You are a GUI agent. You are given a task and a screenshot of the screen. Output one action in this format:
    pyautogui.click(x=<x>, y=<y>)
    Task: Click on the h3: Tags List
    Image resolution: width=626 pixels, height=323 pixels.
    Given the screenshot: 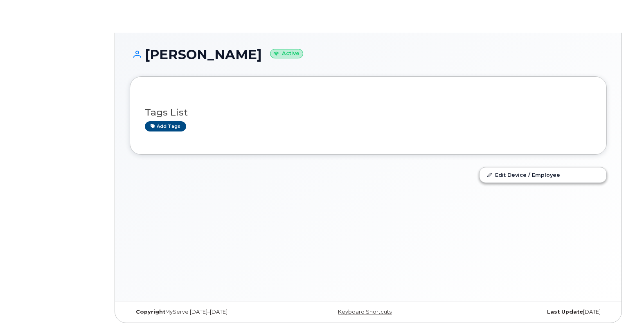 What is the action you would take?
    pyautogui.click(x=368, y=112)
    